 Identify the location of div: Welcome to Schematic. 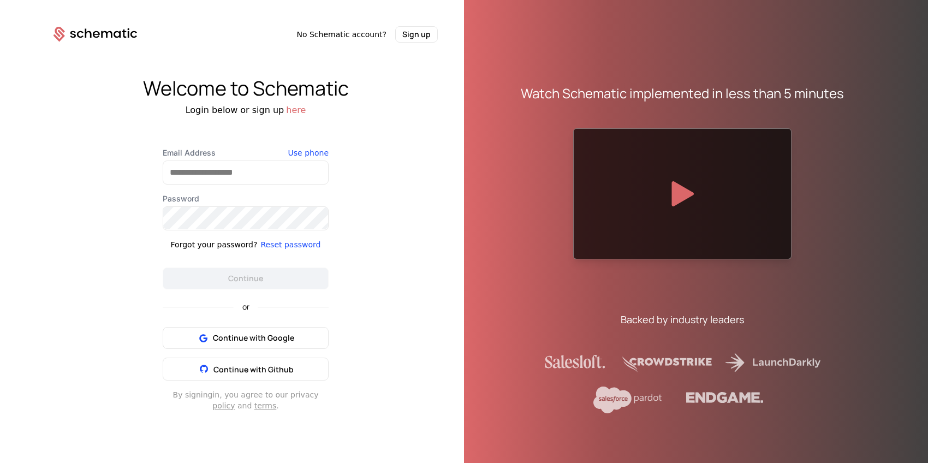
(246, 88).